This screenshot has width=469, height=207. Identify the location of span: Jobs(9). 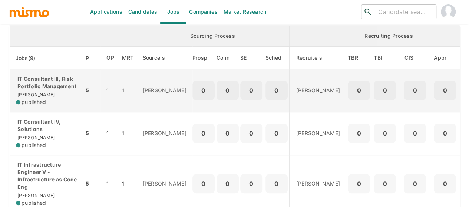
(30, 58).